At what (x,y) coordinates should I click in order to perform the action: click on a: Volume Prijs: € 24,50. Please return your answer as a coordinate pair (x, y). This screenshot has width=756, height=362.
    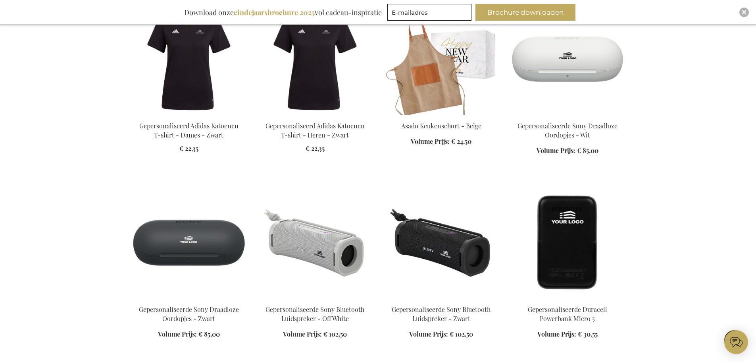
    Looking at the image, I should click on (441, 141).